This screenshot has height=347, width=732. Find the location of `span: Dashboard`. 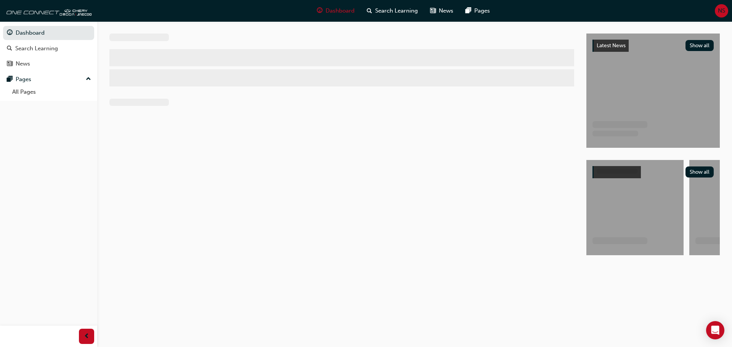

span: Dashboard is located at coordinates (340, 11).